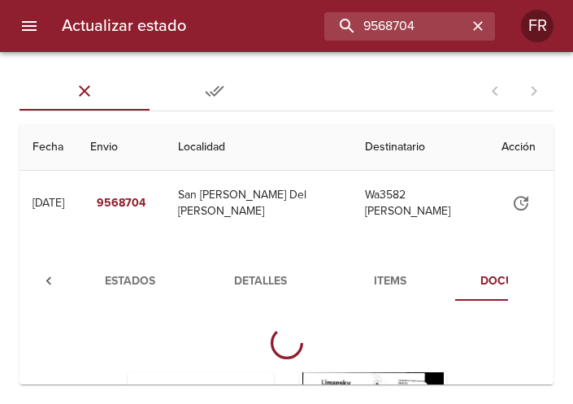  I want to click on span: Detalles, so click(260, 281).